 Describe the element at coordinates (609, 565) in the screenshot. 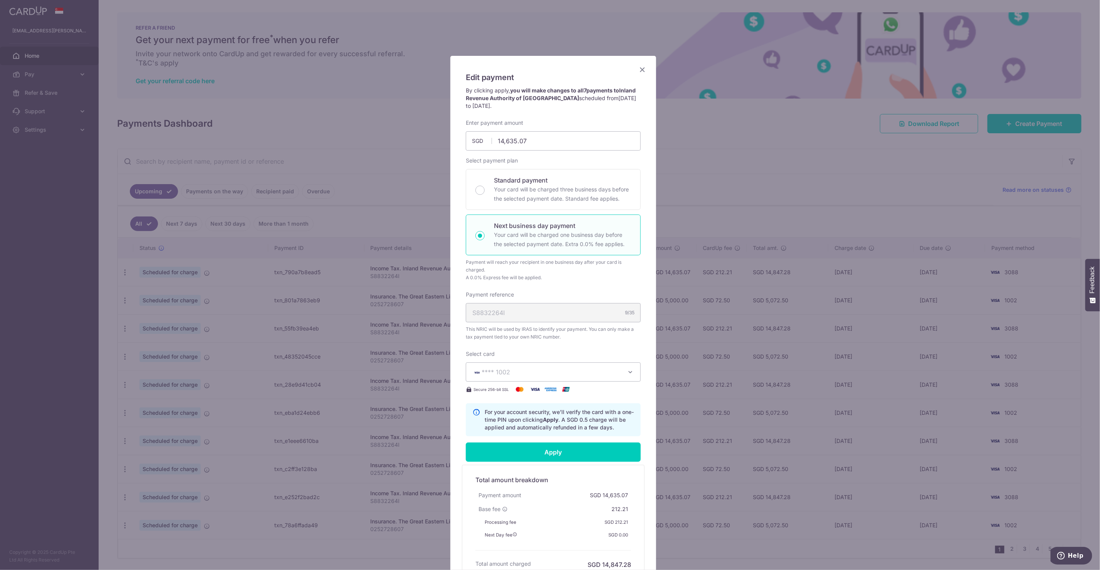

I see `h6: SGD 14,847.28` at that location.